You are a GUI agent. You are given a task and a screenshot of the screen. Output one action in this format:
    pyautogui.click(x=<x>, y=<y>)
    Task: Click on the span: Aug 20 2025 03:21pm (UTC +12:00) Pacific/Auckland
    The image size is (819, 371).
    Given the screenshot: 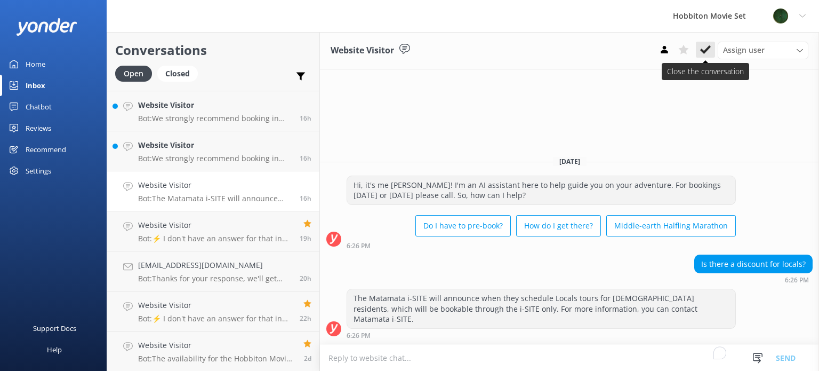 What is the action you would take?
    pyautogui.click(x=305, y=238)
    